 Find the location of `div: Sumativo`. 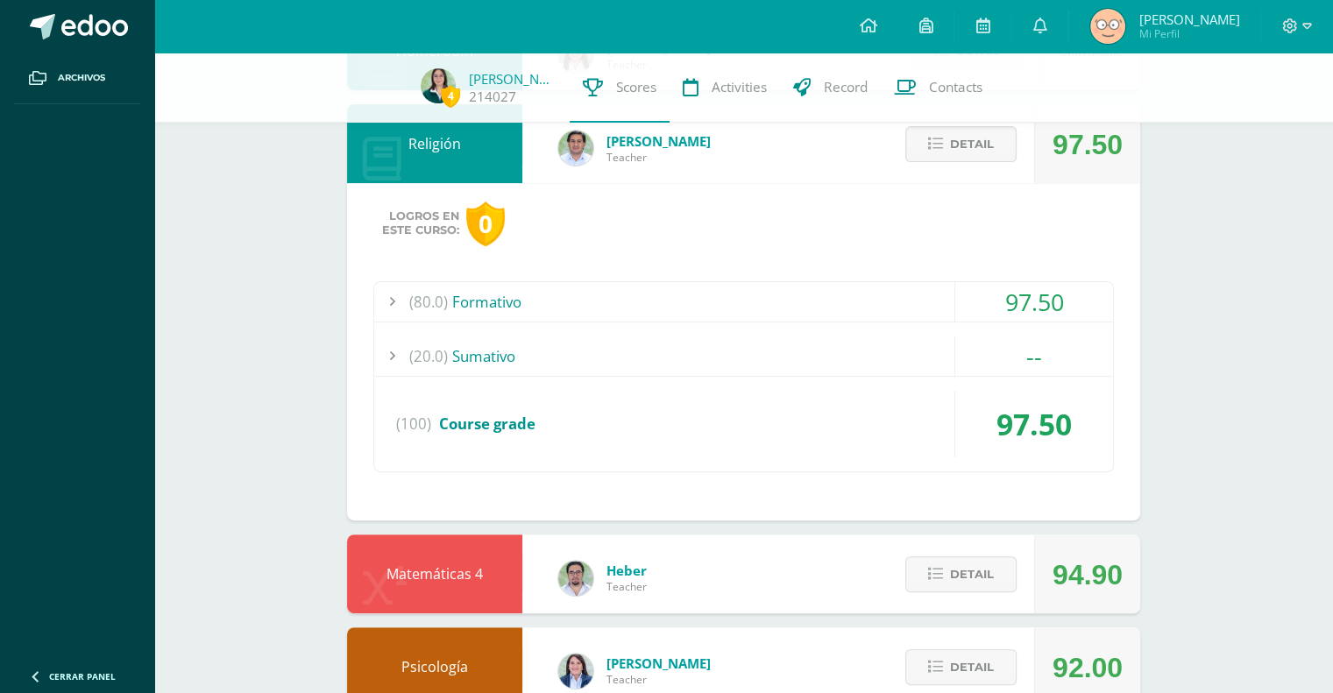

div: Sumativo is located at coordinates (743, 356).